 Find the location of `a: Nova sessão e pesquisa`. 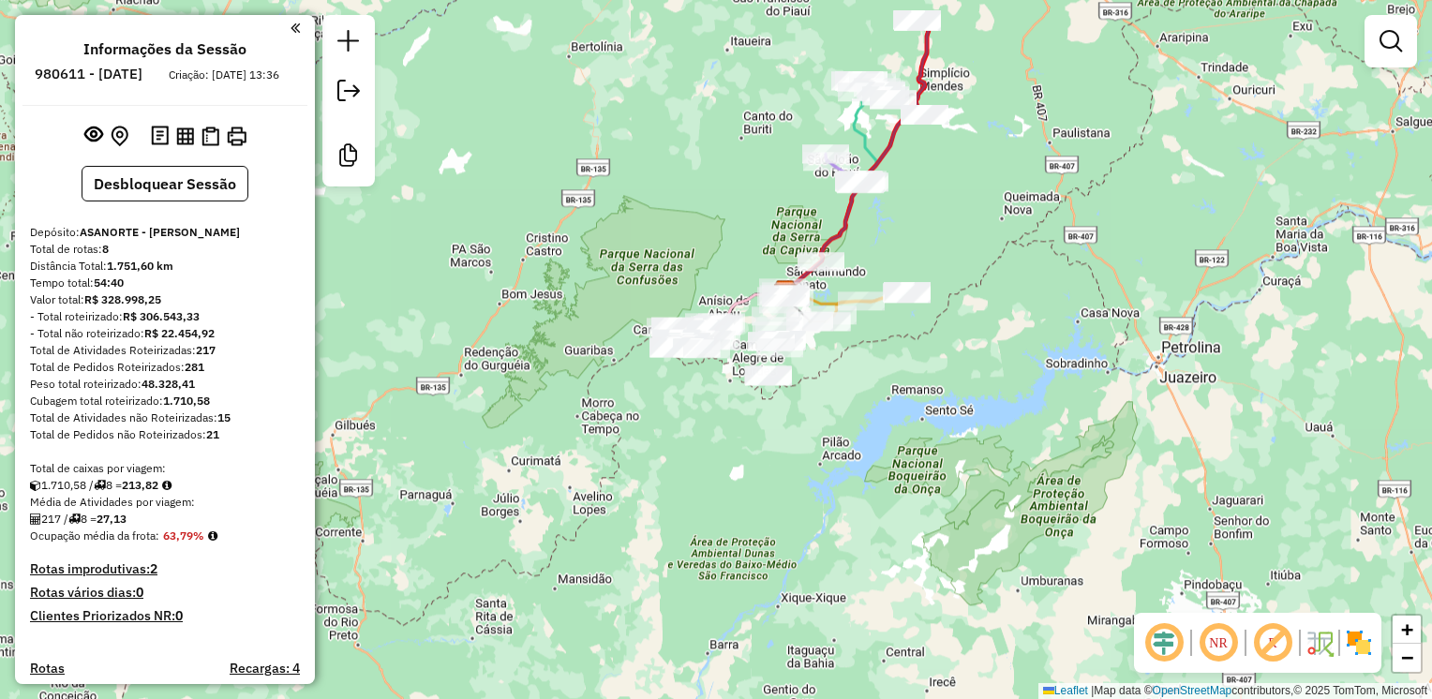

a: Nova sessão e pesquisa is located at coordinates (349, 43).